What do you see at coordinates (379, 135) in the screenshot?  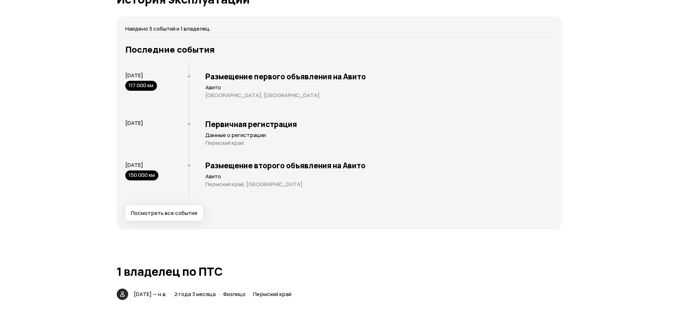 I see `p: Данные о регистрации` at bounding box center [379, 135].